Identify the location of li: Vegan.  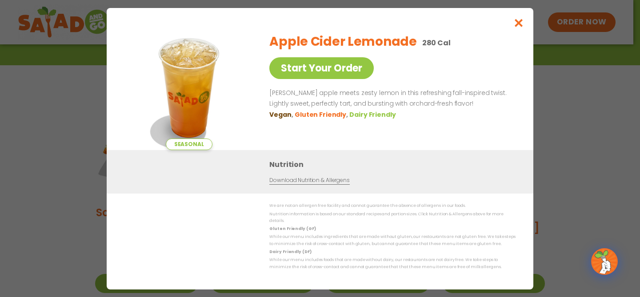
(282, 114).